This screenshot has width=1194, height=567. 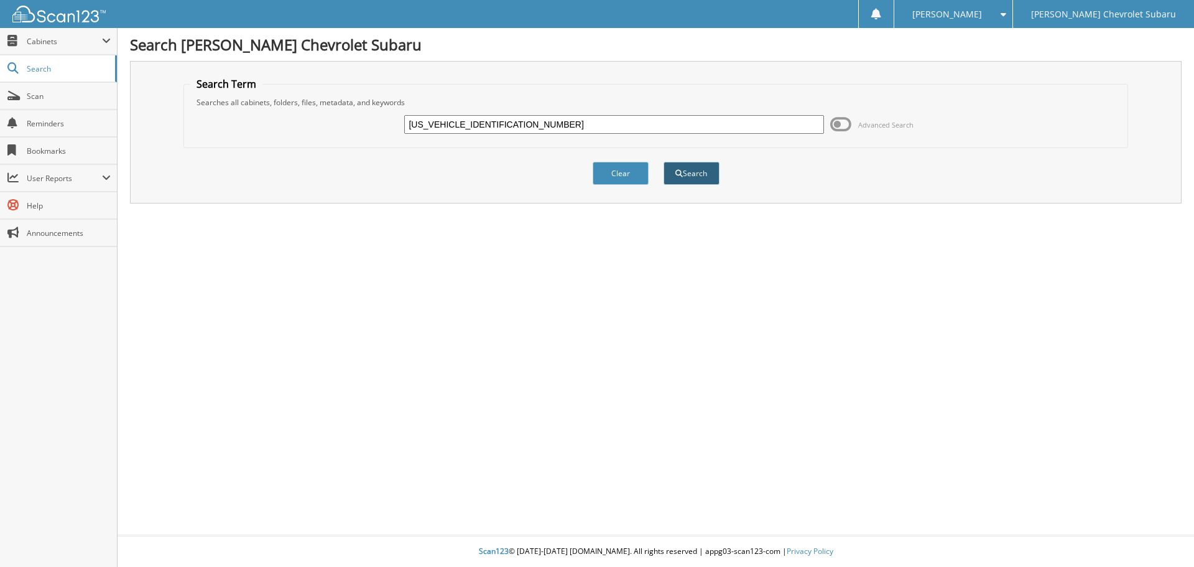 What do you see at coordinates (68, 123) in the screenshot?
I see `span: Reminders` at bounding box center [68, 123].